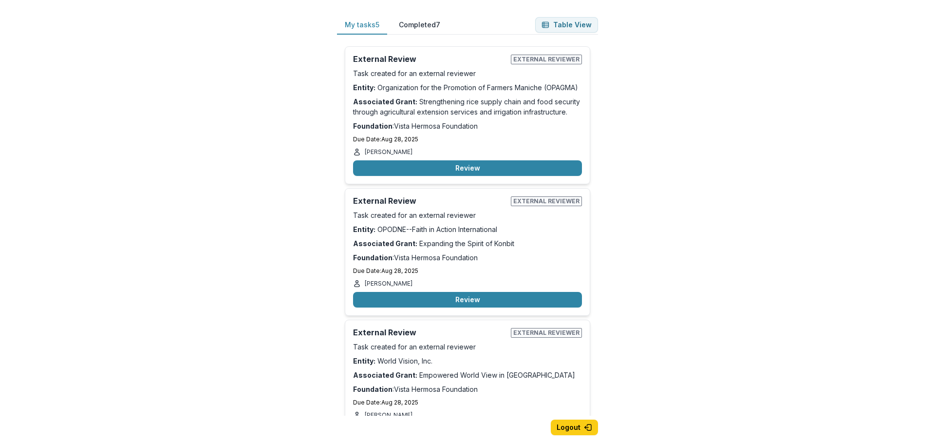 The image size is (935, 444). Describe the element at coordinates (574, 427) in the screenshot. I see `button: Logout` at that location.